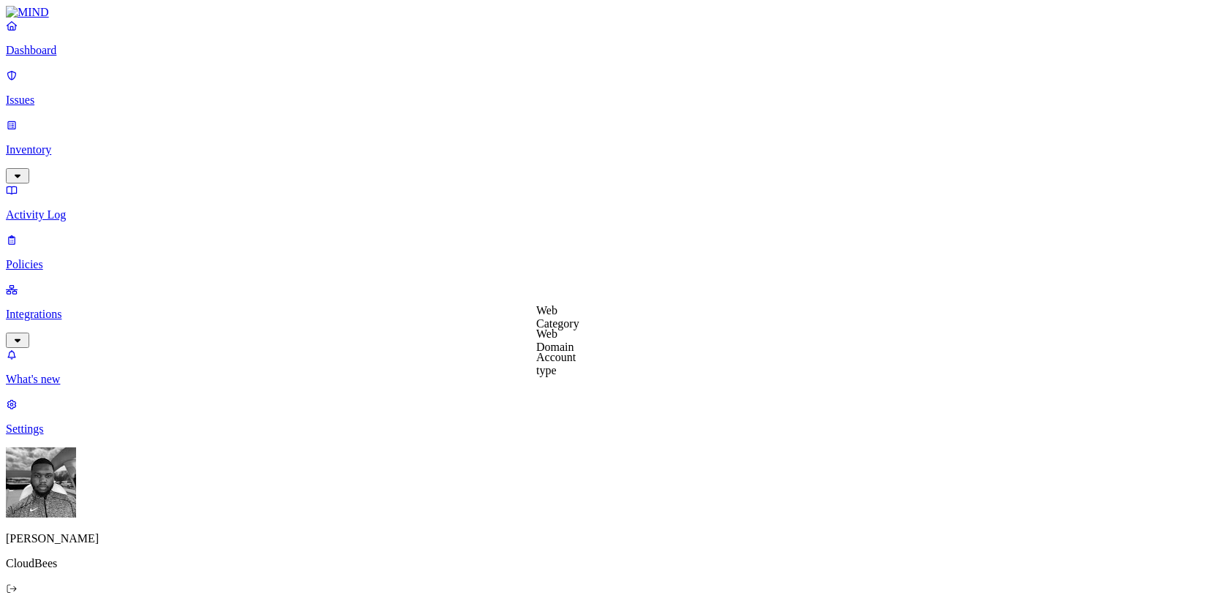 The image size is (1229, 606). Describe the element at coordinates (614, 100) in the screenshot. I see `p: Issues` at that location.